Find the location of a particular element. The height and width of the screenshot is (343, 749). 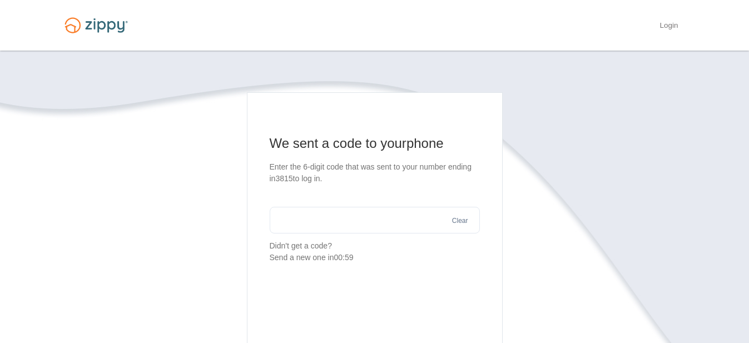

p: Enter the 6-digit code that was sent to your number ending in 3815 to log in. is located at coordinates (375, 173).